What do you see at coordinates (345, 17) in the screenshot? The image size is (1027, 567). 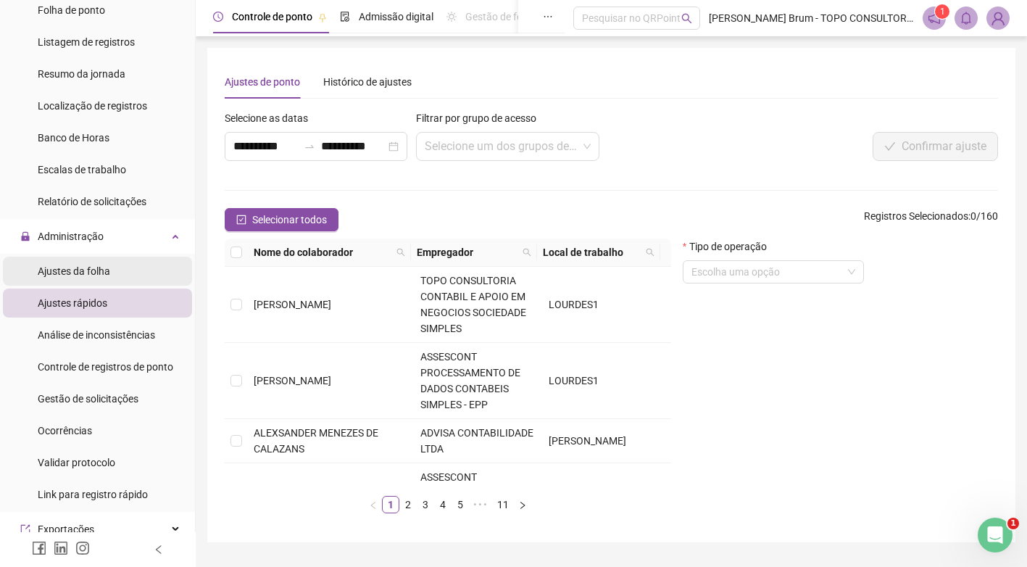 I see `span: file-done` at bounding box center [345, 17].